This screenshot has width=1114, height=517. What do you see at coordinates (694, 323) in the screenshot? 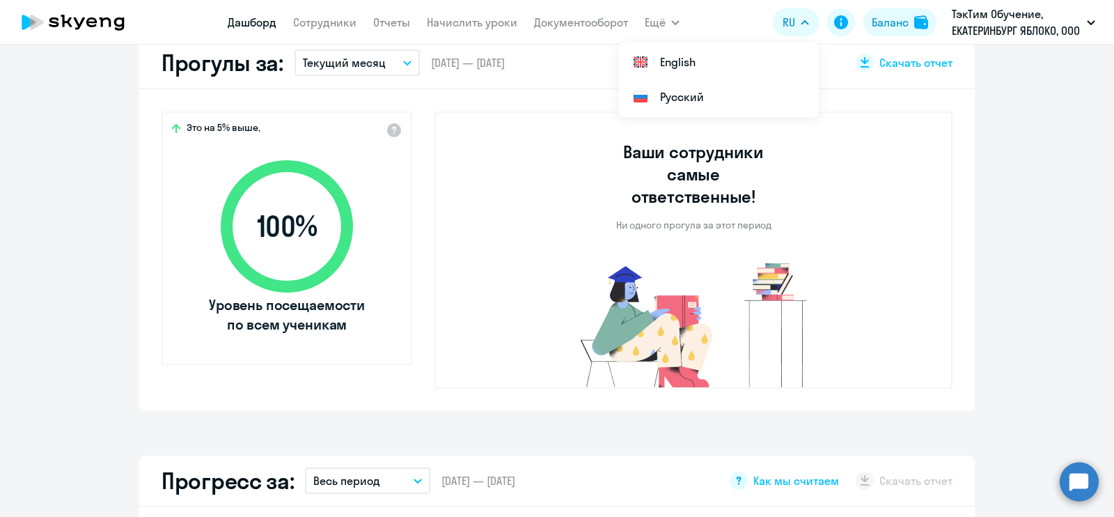
I see `img: no-truants` at bounding box center [694, 323].